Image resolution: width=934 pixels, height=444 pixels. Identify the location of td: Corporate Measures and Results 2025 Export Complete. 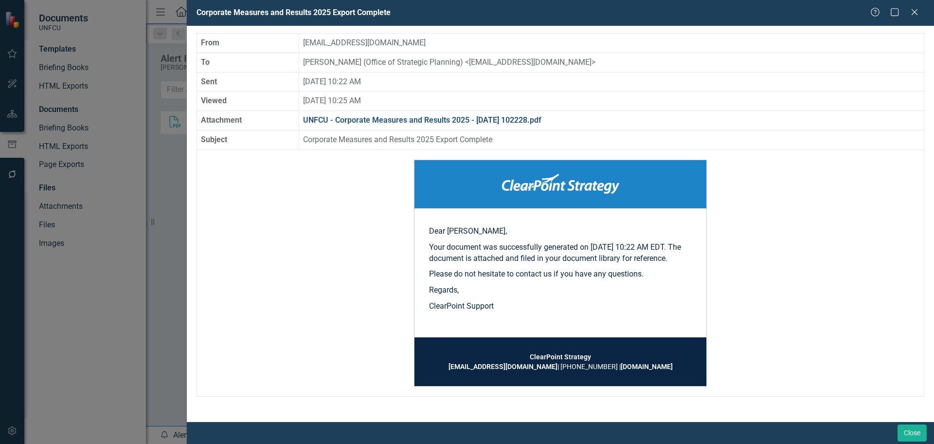
(612, 140).